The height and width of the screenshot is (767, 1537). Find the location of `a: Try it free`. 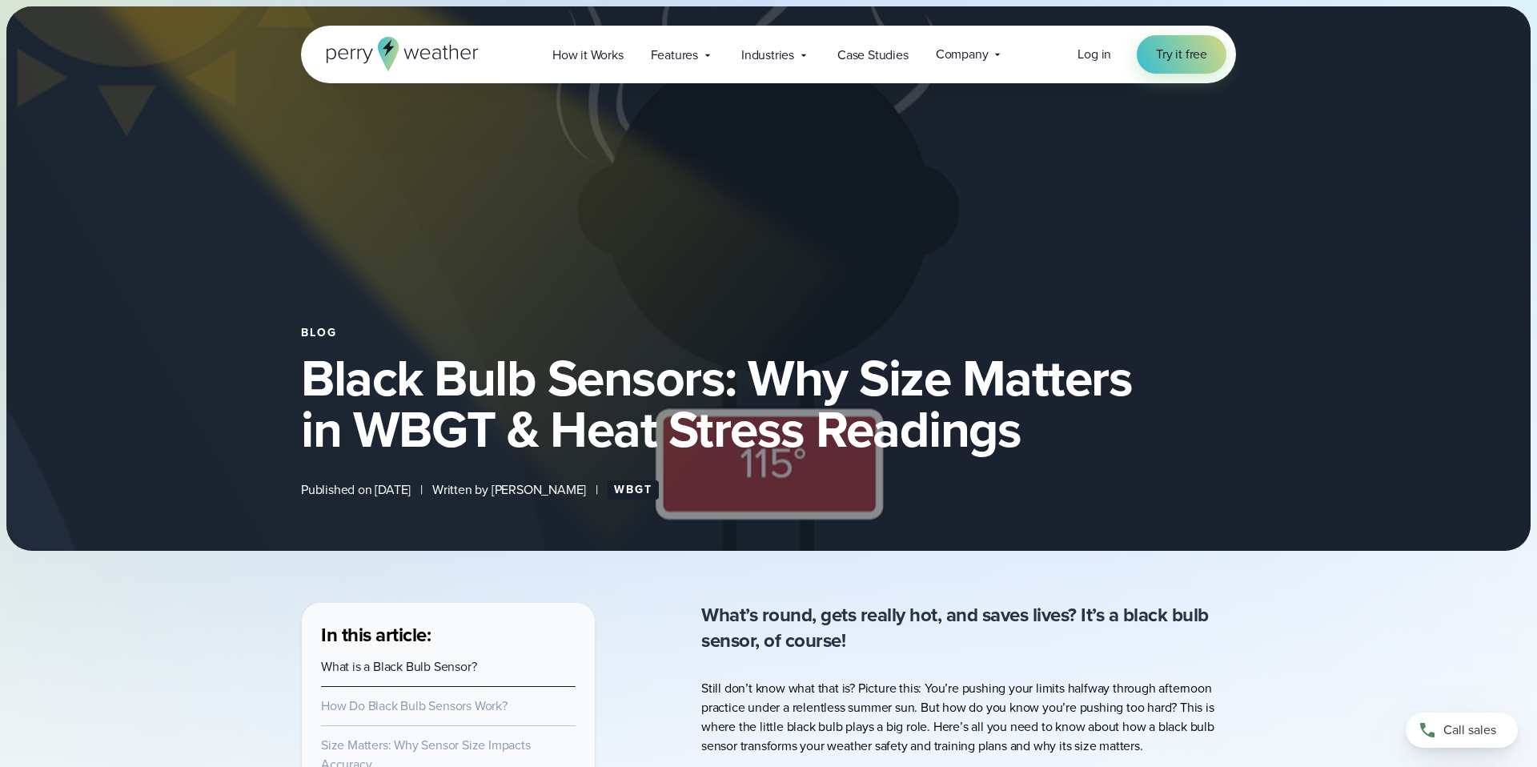

a: Try it free is located at coordinates (1182, 54).